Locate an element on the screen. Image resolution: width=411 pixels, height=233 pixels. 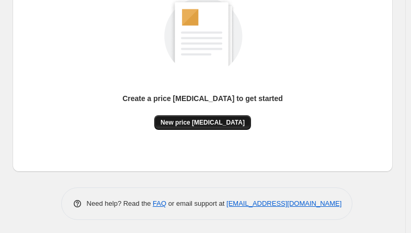
span: or email support at is located at coordinates (196, 203).